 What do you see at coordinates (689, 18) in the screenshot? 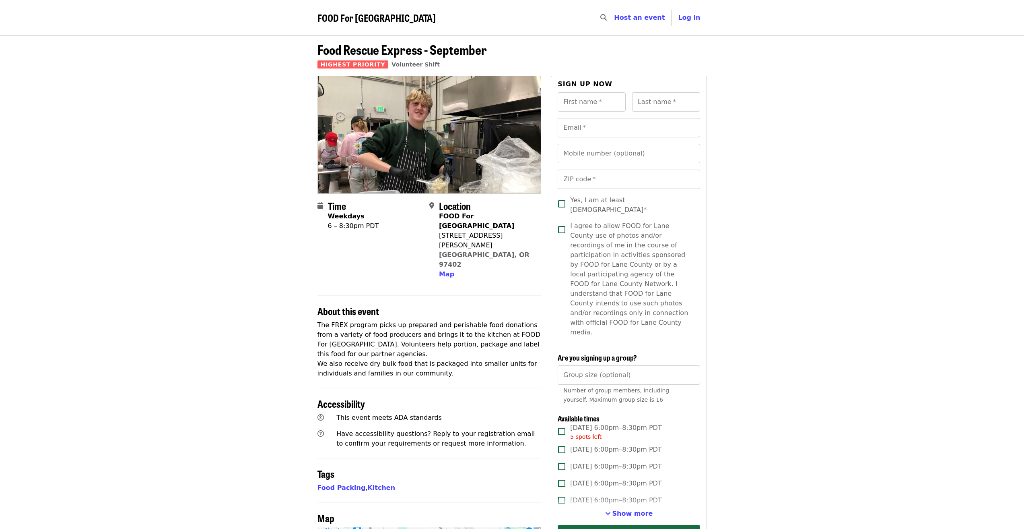
I see `button: Log in` at bounding box center [689, 18].